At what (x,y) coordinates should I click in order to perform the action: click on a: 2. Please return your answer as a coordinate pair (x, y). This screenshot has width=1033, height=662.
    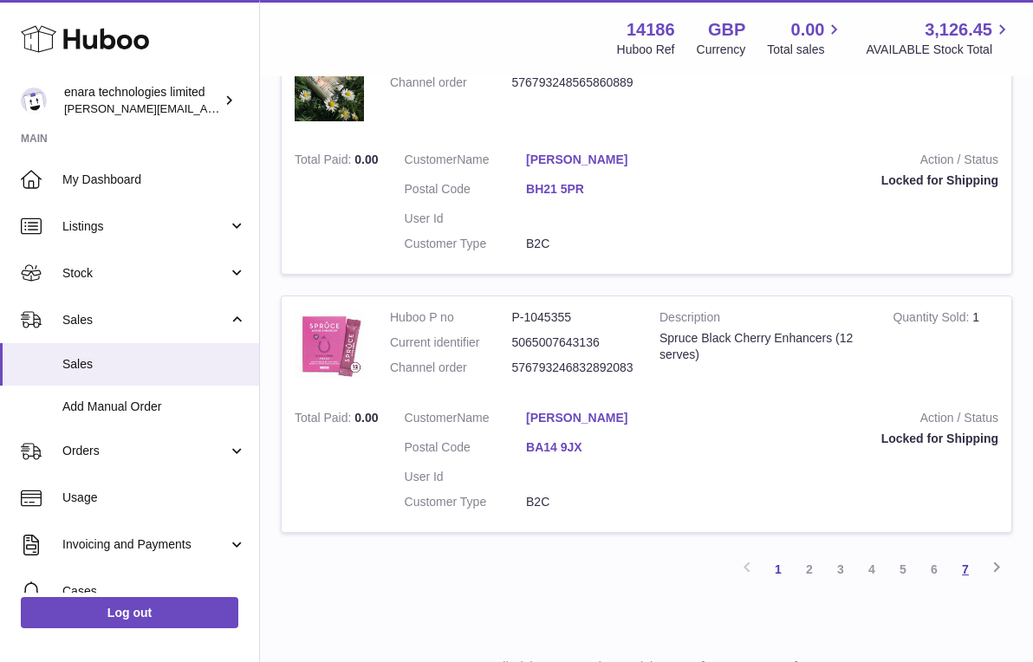
    Looking at the image, I should click on (810, 570).